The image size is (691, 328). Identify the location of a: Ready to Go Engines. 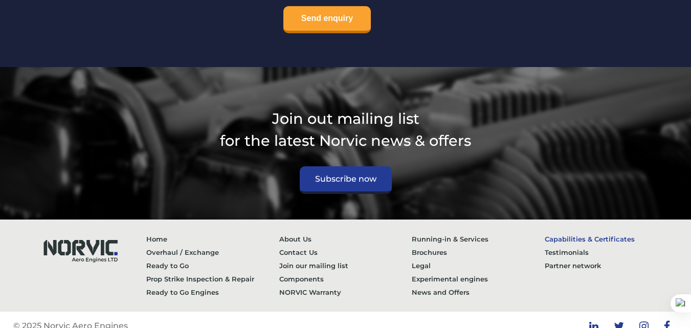
(213, 292).